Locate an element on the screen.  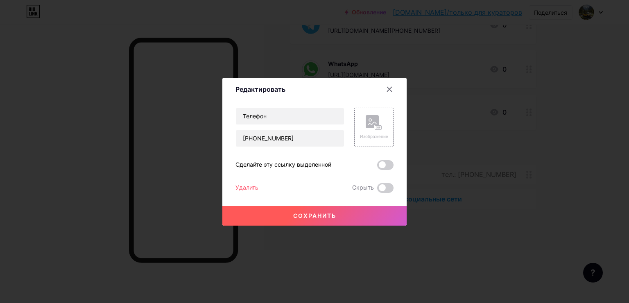
ya-tr-span: Сохранить is located at coordinates (314, 215).